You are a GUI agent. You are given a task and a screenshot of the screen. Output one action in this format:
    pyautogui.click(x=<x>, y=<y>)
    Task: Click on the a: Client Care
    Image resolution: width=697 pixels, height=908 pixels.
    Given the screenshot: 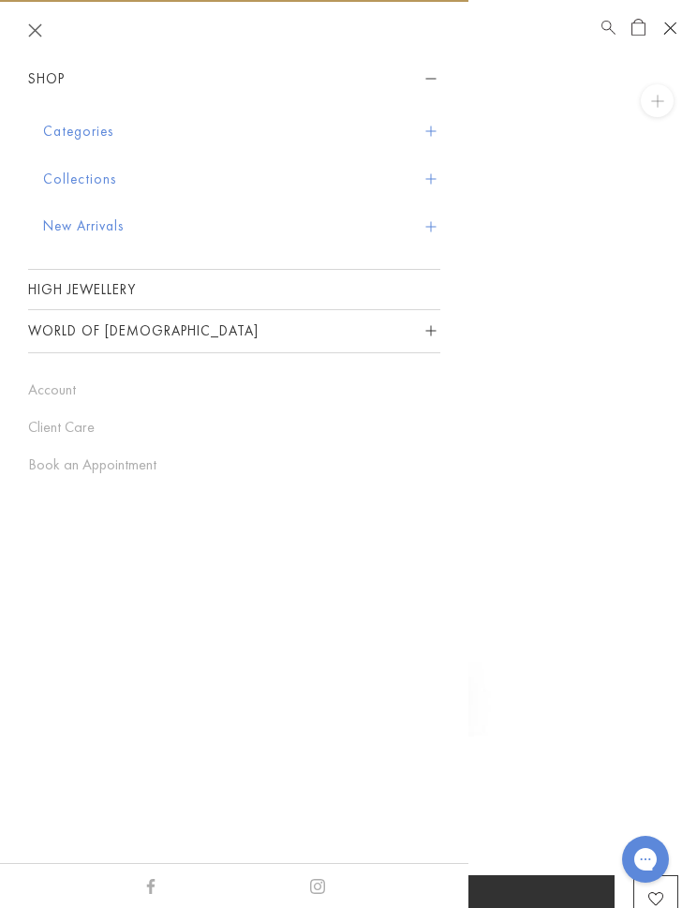 What is the action you would take?
    pyautogui.click(x=234, y=427)
    